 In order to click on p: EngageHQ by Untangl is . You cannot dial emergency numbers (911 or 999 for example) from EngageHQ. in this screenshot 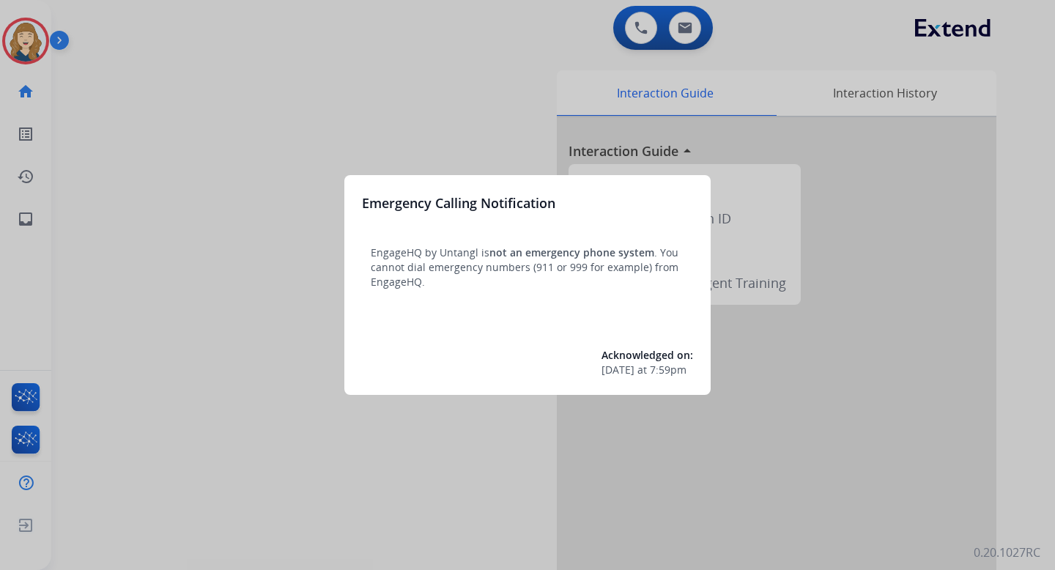, I will do `click(527, 267)`.